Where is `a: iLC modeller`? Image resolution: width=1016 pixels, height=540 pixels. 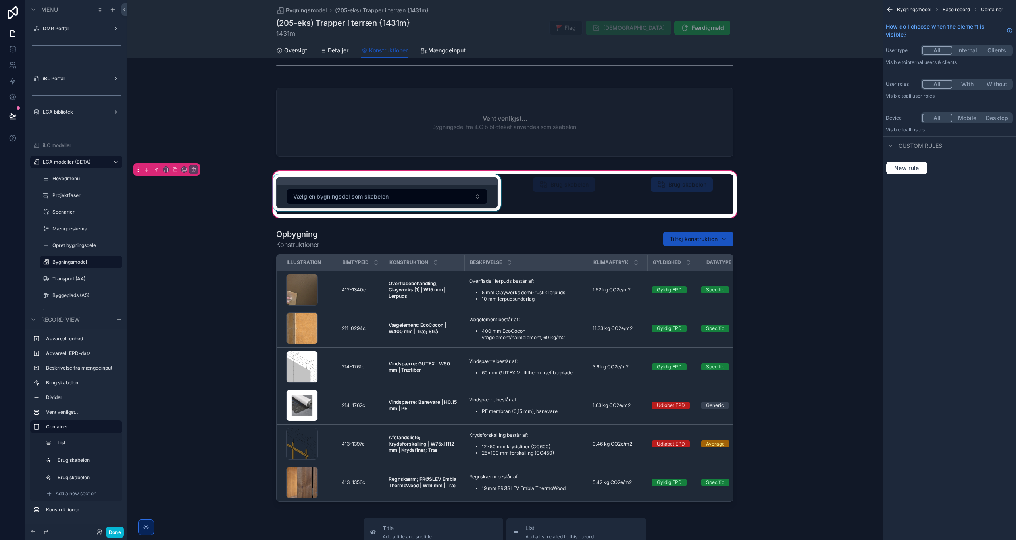
a: iLC modeller is located at coordinates (82, 145).